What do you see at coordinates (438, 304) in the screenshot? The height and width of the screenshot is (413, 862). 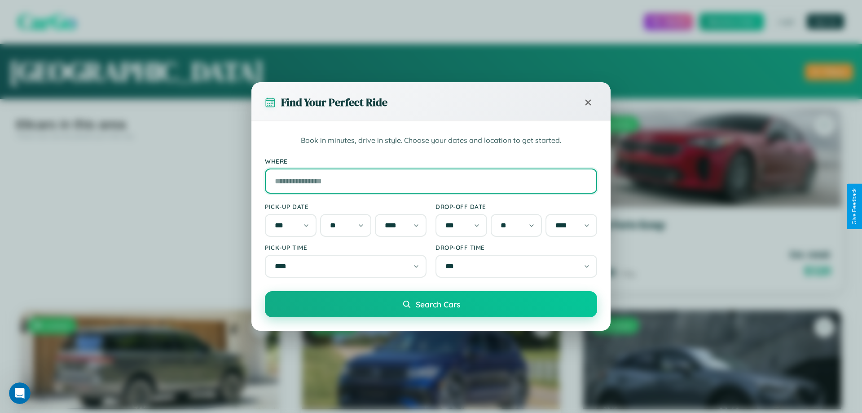 I see `span: Search Cars` at bounding box center [438, 304].